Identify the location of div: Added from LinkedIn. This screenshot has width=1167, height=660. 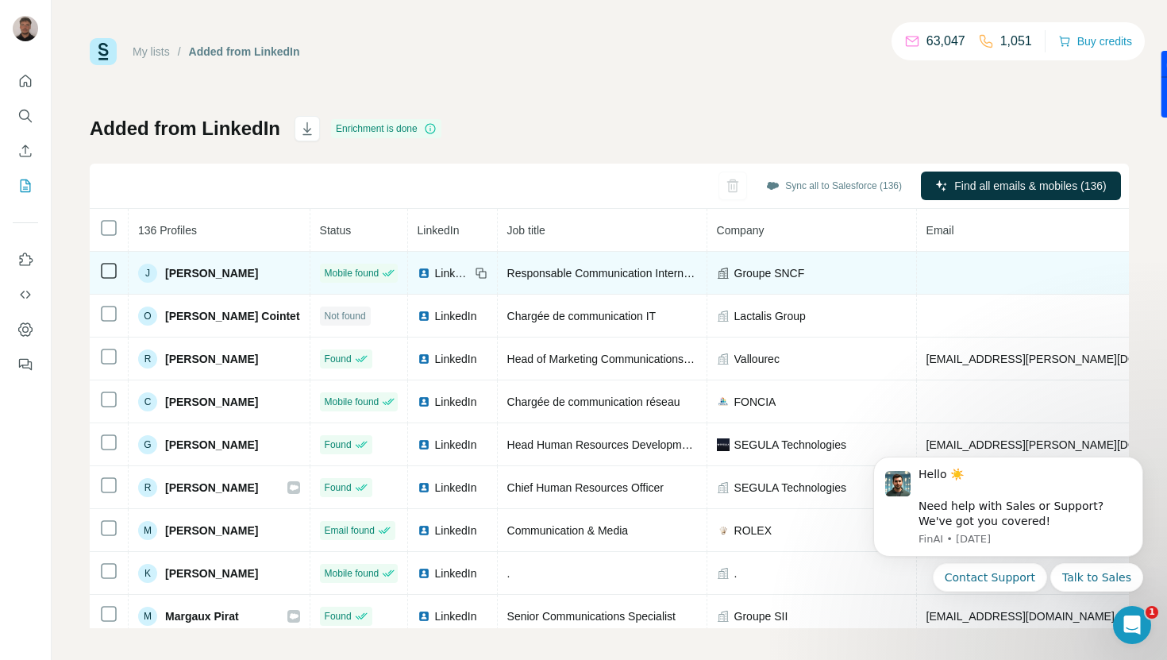
(245, 52).